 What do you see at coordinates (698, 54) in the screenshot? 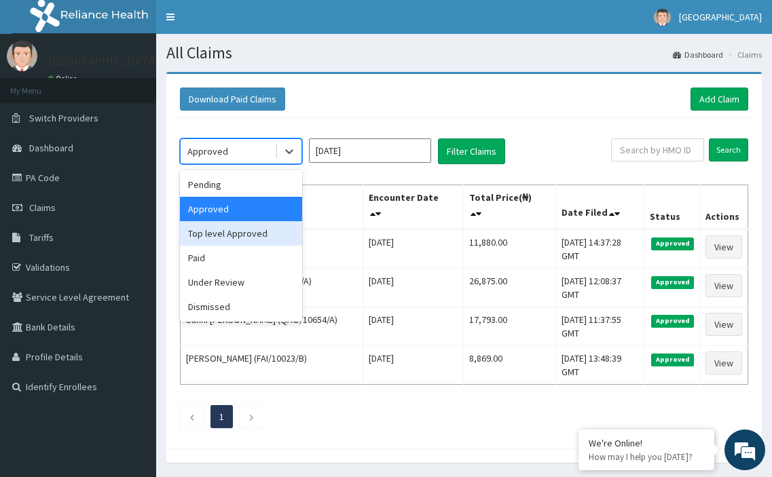
I see `a: Dashboard` at bounding box center [698, 54].